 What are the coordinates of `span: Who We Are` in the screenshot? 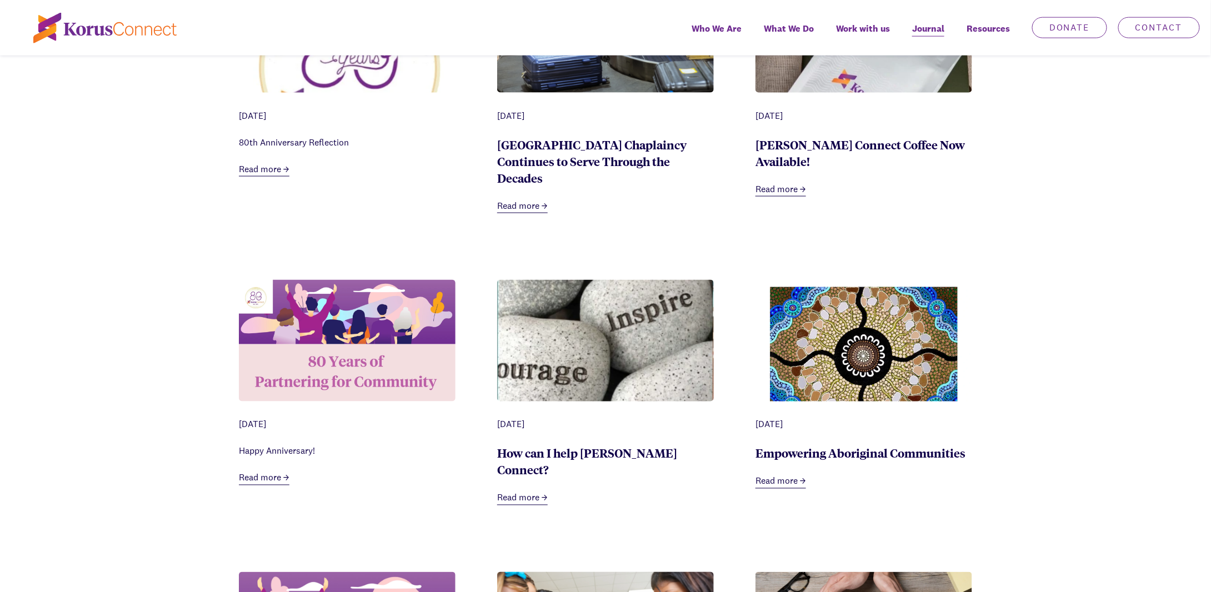 It's located at (717, 28).